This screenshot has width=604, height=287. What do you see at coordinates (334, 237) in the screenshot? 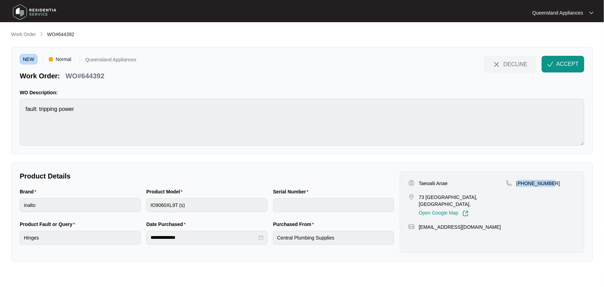
I see `input: Purchased From` at bounding box center [334, 237].